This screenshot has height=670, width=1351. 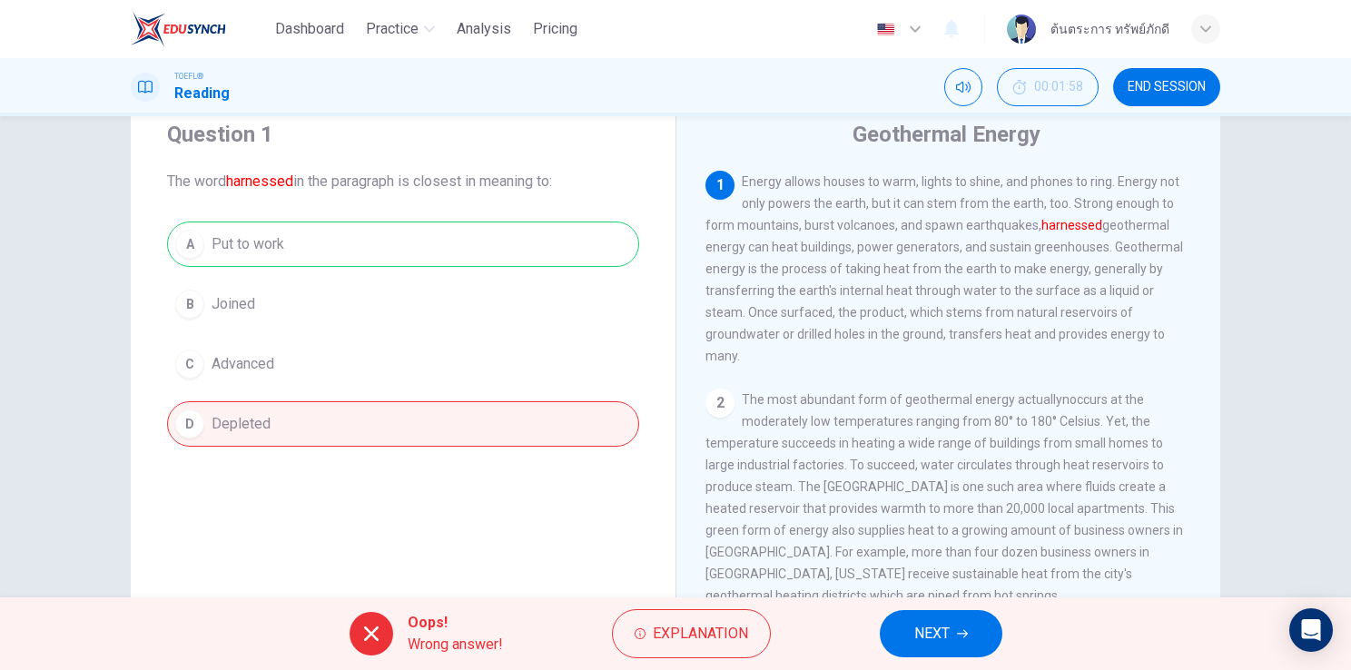 What do you see at coordinates (720, 403) in the screenshot?
I see `div: 2` at bounding box center [720, 403].